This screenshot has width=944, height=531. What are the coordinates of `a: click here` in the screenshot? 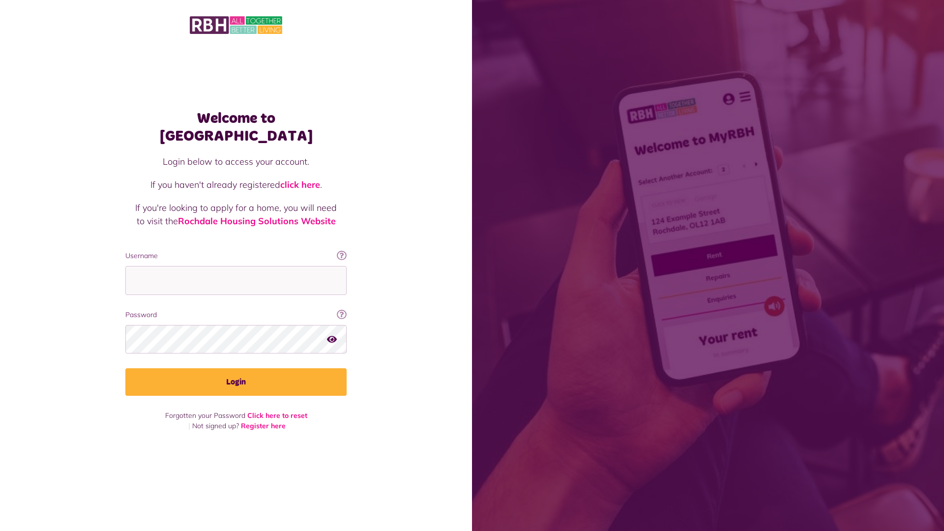 It's located at (300, 184).